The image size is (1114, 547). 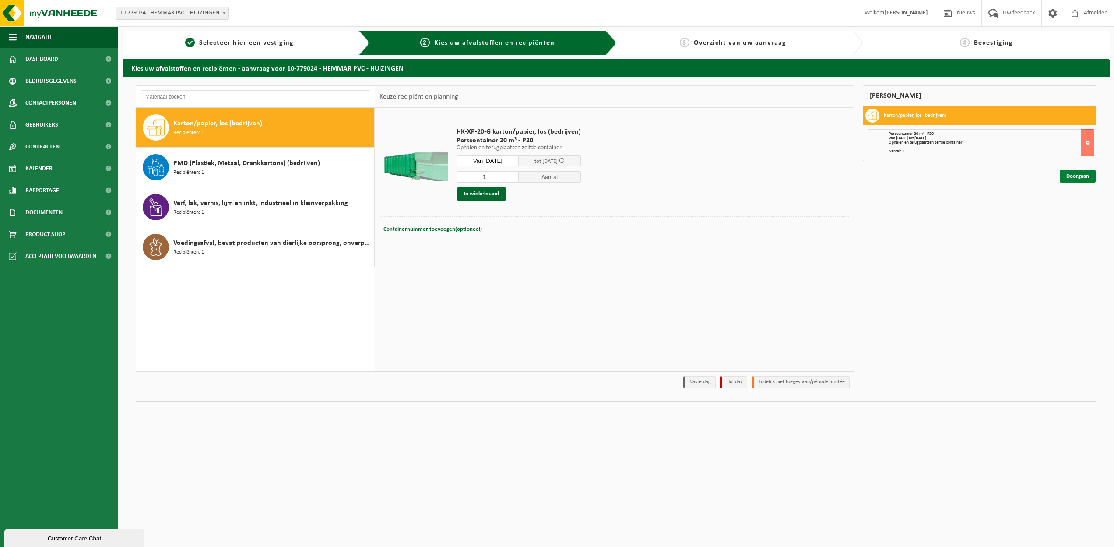 I want to click on span: Documenten, so click(x=44, y=212).